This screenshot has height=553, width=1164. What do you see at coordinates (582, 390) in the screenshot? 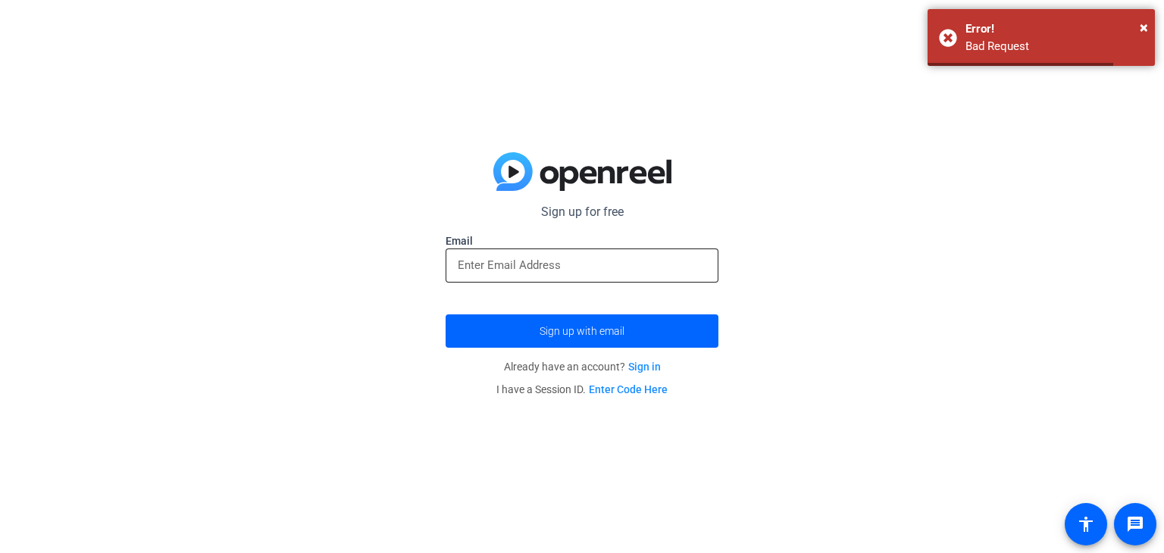
I see `span: I have a Session ID.` at bounding box center [582, 390].